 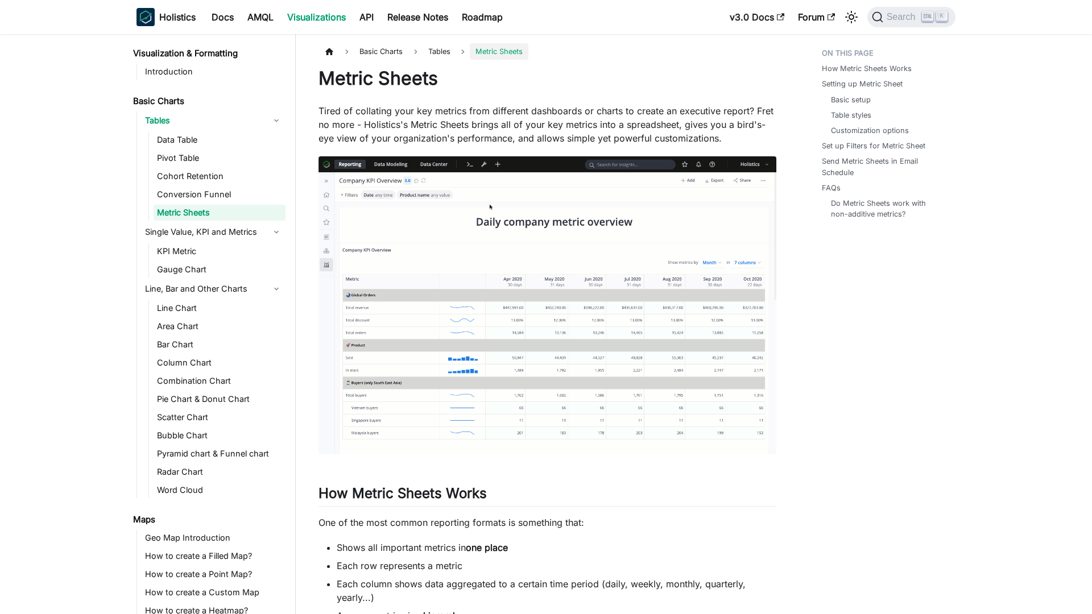 I want to click on a: Set up Filters for Metric Sheet, so click(x=874, y=146).